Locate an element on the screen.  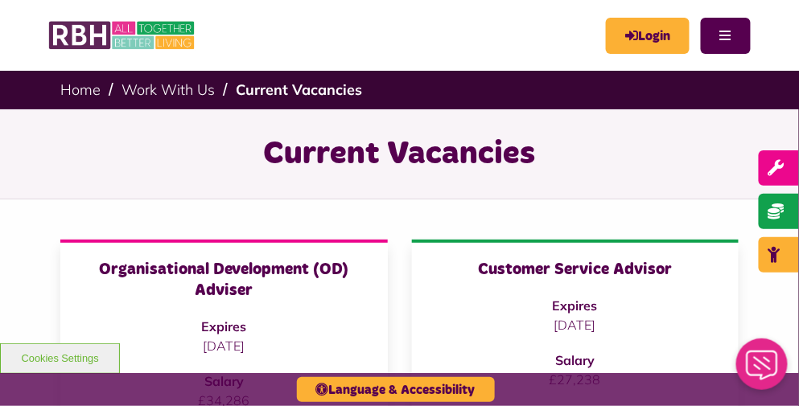
a: Current Vacancies is located at coordinates (298, 89).